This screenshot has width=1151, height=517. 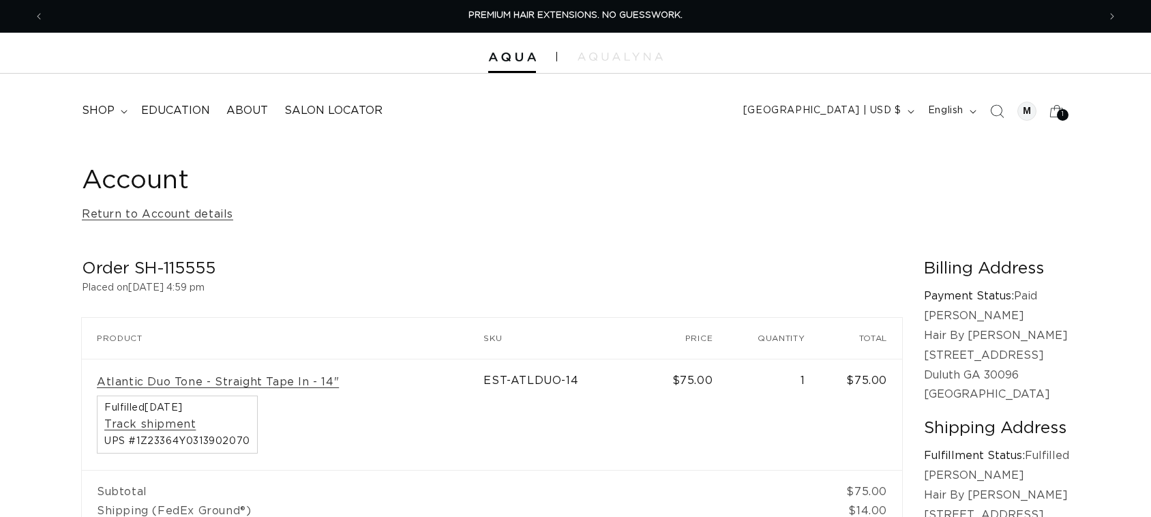 I want to click on button: Previous announcement, so click(x=39, y=16).